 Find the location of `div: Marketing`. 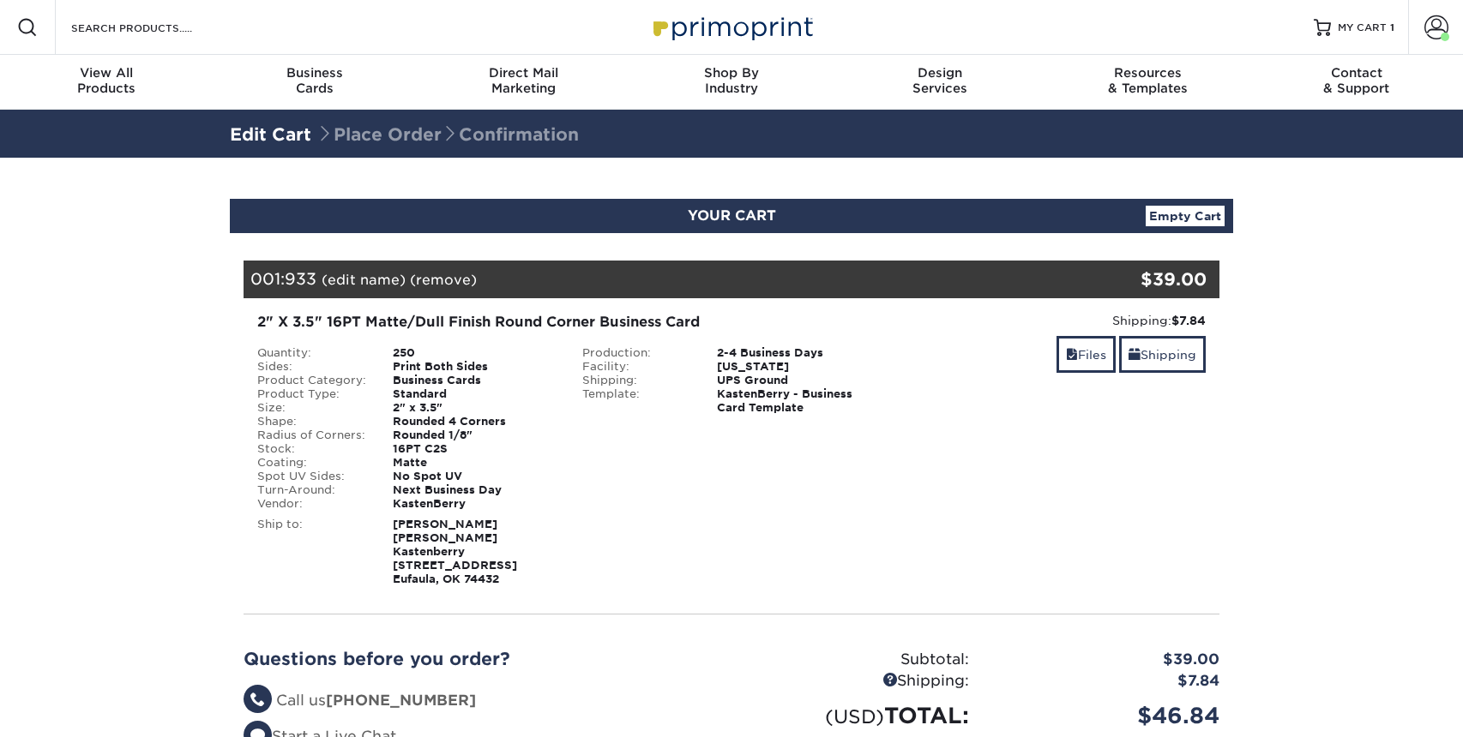

div: Marketing is located at coordinates (523, 81).